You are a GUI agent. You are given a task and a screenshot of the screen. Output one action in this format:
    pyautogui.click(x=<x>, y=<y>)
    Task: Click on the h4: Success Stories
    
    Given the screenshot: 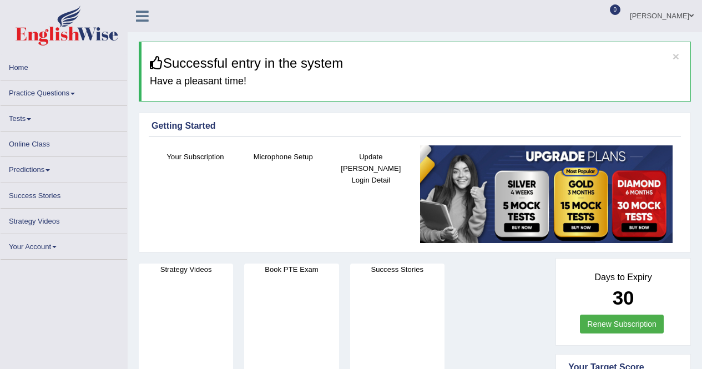 What is the action you would take?
    pyautogui.click(x=397, y=269)
    